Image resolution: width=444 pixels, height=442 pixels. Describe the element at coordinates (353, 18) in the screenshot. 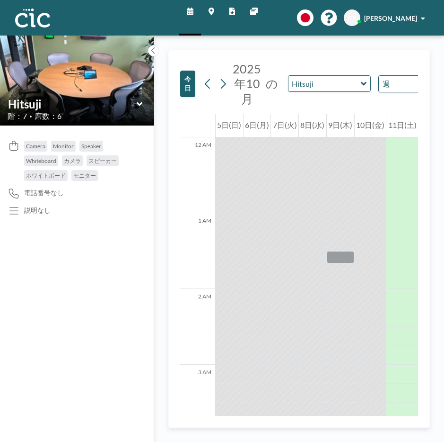

I see `span: KK` at that location.